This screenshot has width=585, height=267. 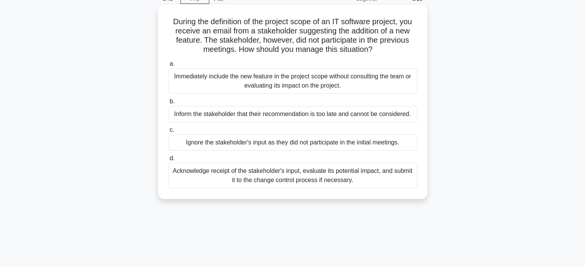 I want to click on span: c., so click(x=172, y=130).